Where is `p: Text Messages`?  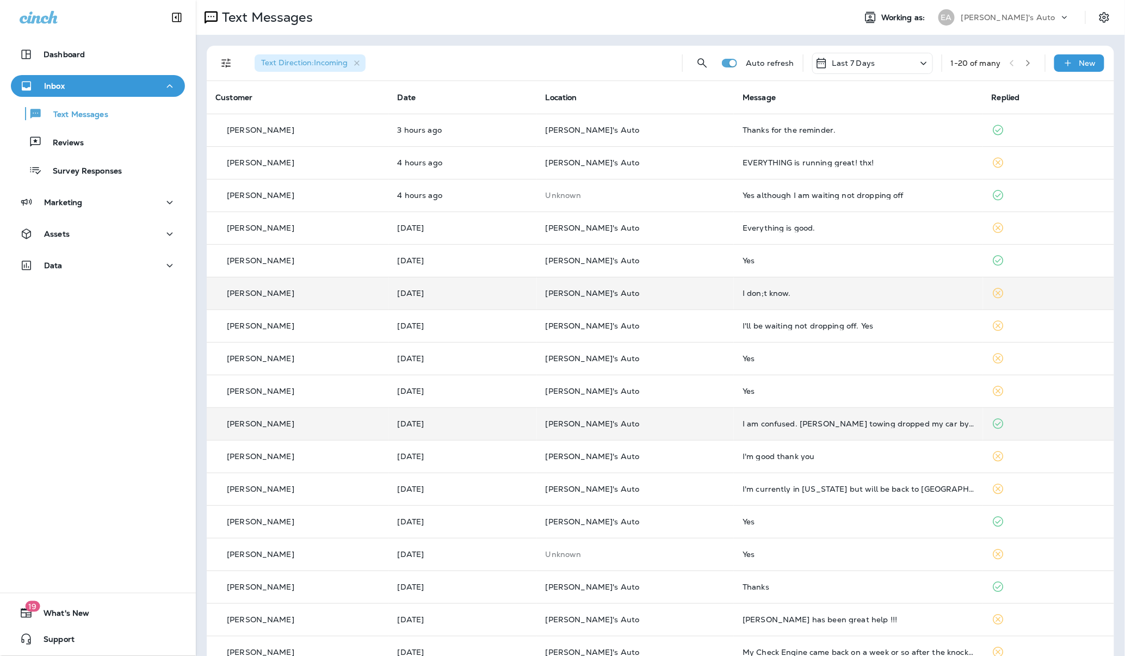
p: Text Messages is located at coordinates (75, 115).